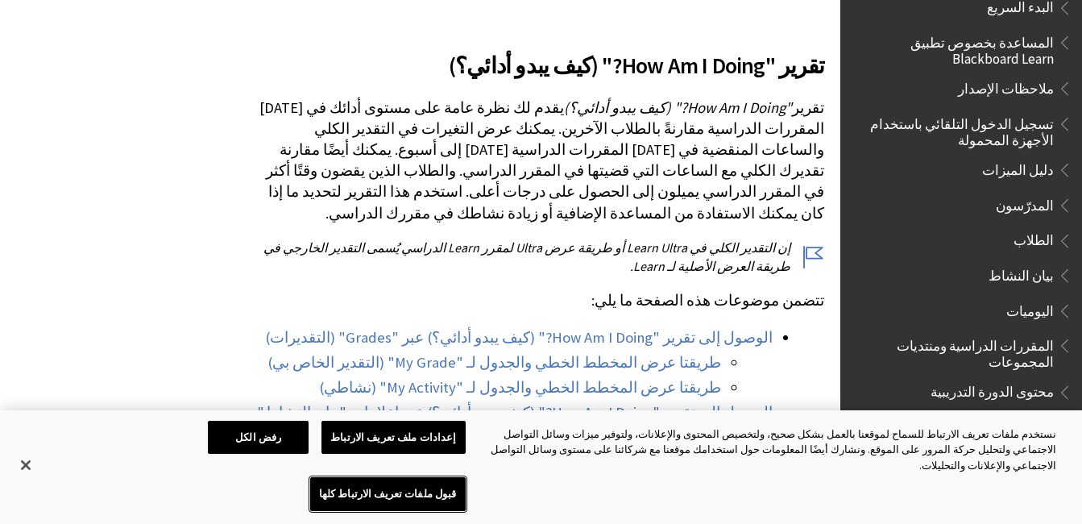  Describe the element at coordinates (258, 438) in the screenshot. I see `button: رفض الكل` at that location.